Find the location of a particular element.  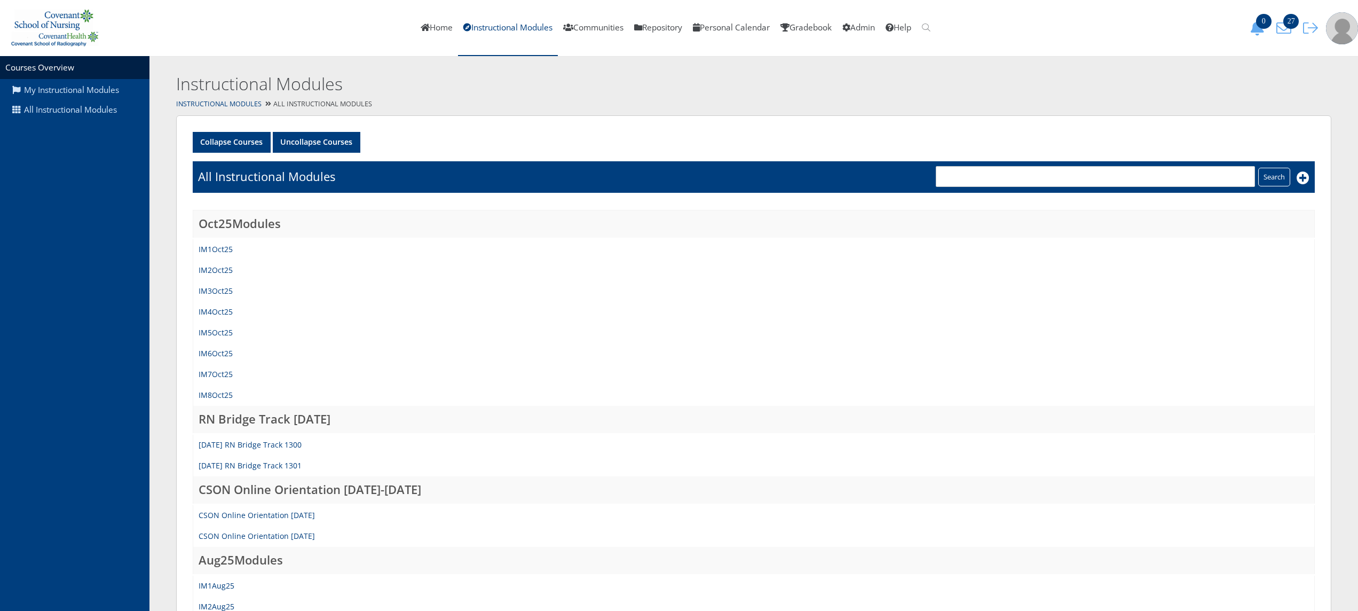

span: 0 is located at coordinates (1263, 21).